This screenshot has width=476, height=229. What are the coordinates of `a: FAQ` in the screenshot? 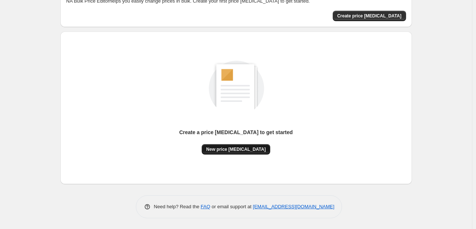 It's located at (205, 206).